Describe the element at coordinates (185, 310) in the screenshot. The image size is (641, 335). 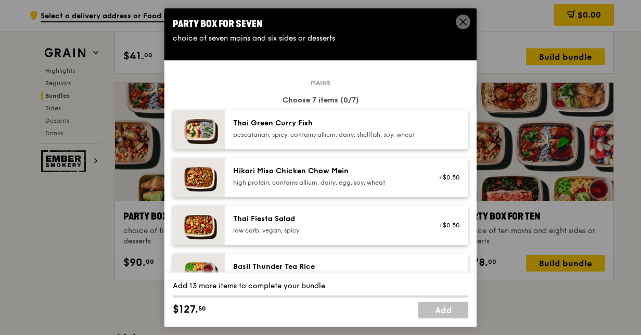
I see `span: $127.` at that location.